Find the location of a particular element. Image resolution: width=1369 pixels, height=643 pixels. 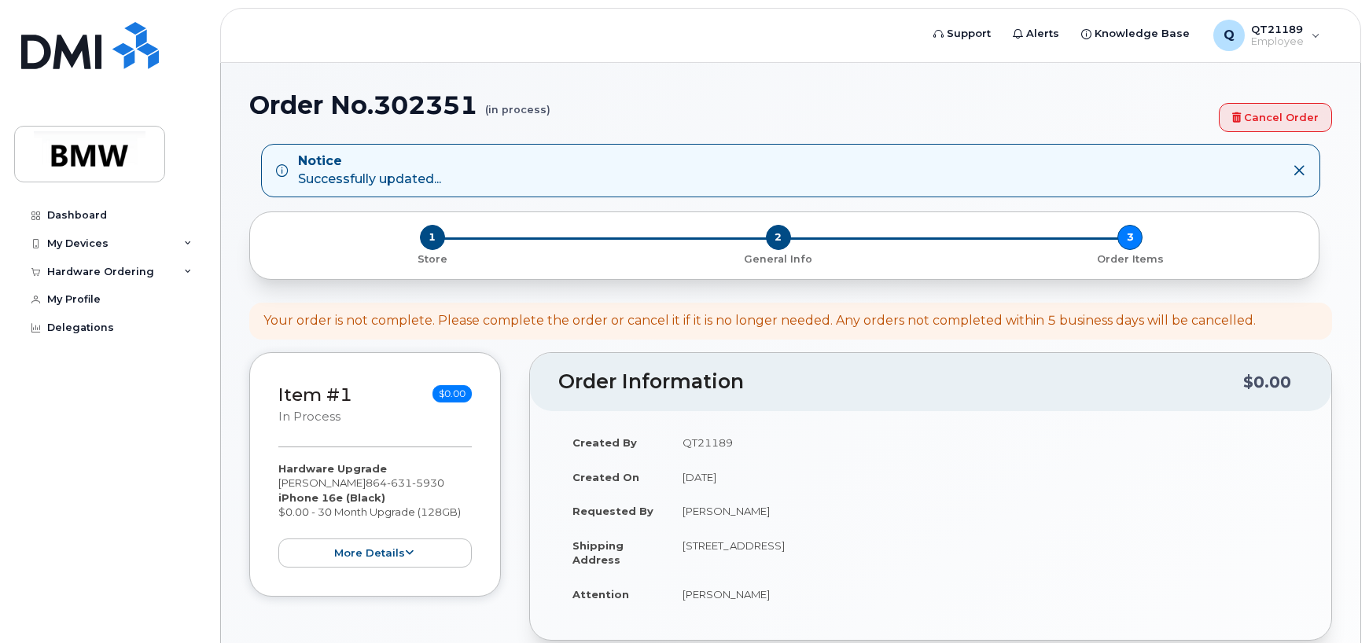

div: Your order is not complete. Please complete the order or cancel it if it is no longer needed. Any... is located at coordinates (759, 321).